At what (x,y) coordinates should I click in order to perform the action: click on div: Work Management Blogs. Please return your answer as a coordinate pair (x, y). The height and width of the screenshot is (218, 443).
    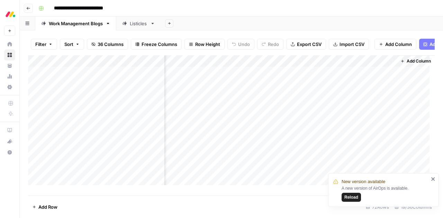
    Looking at the image, I should click on (76, 24).